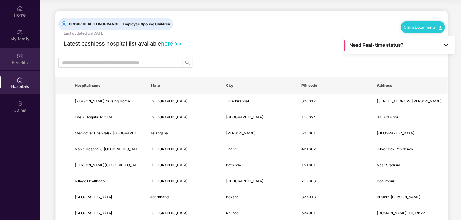 This screenshot has width=461, height=220. What do you see at coordinates (410, 85) in the screenshot?
I see `th: Address` at bounding box center [410, 85].